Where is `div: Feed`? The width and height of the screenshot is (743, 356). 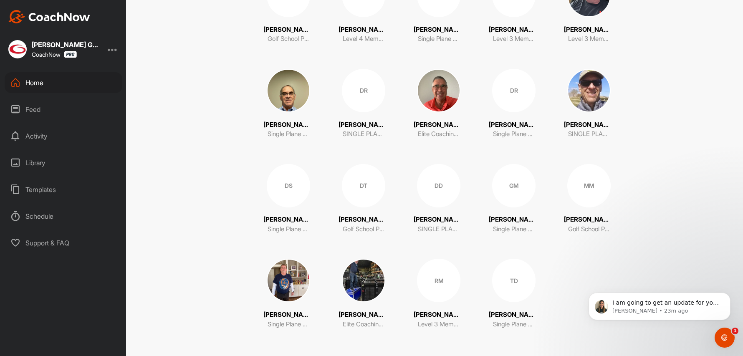
div: Feed is located at coordinates (63, 109).